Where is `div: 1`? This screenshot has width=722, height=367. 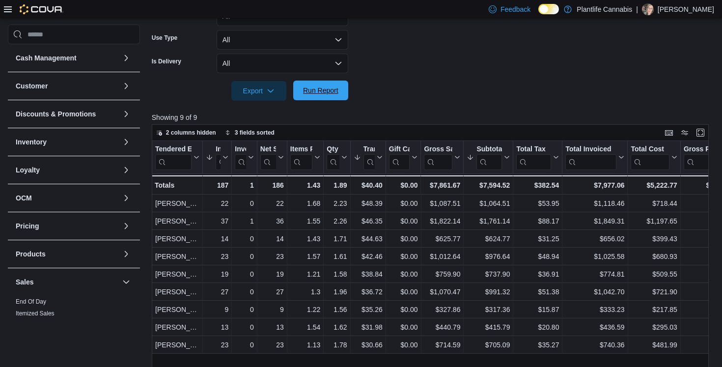 div: 1 is located at coordinates (244, 222).